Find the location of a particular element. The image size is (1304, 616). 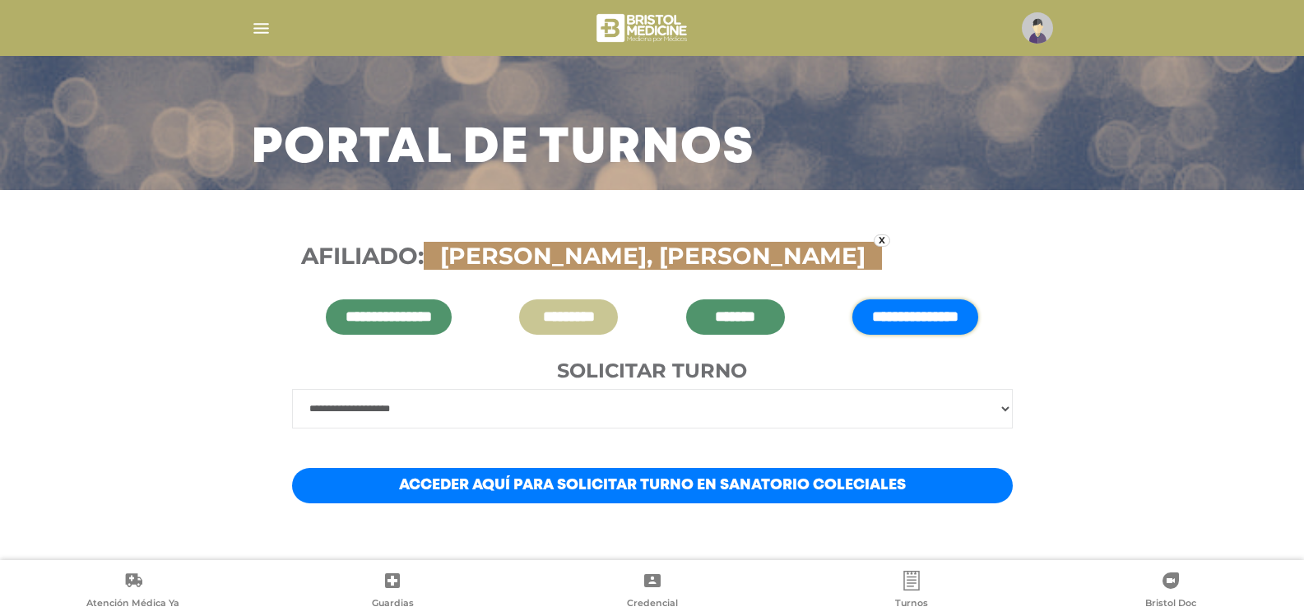

a: x is located at coordinates (882, 240).